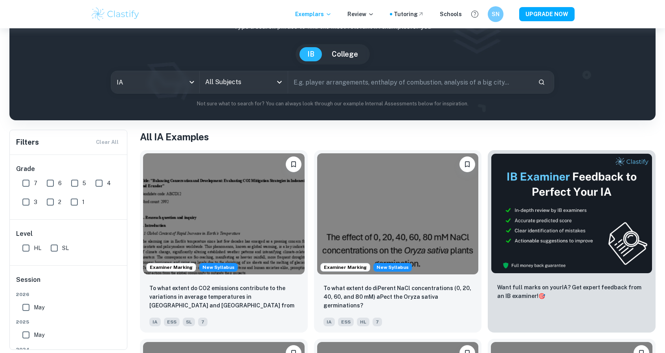 The height and width of the screenshot is (353, 665). What do you see at coordinates (279, 82) in the screenshot?
I see `button: Open` at bounding box center [279, 82].